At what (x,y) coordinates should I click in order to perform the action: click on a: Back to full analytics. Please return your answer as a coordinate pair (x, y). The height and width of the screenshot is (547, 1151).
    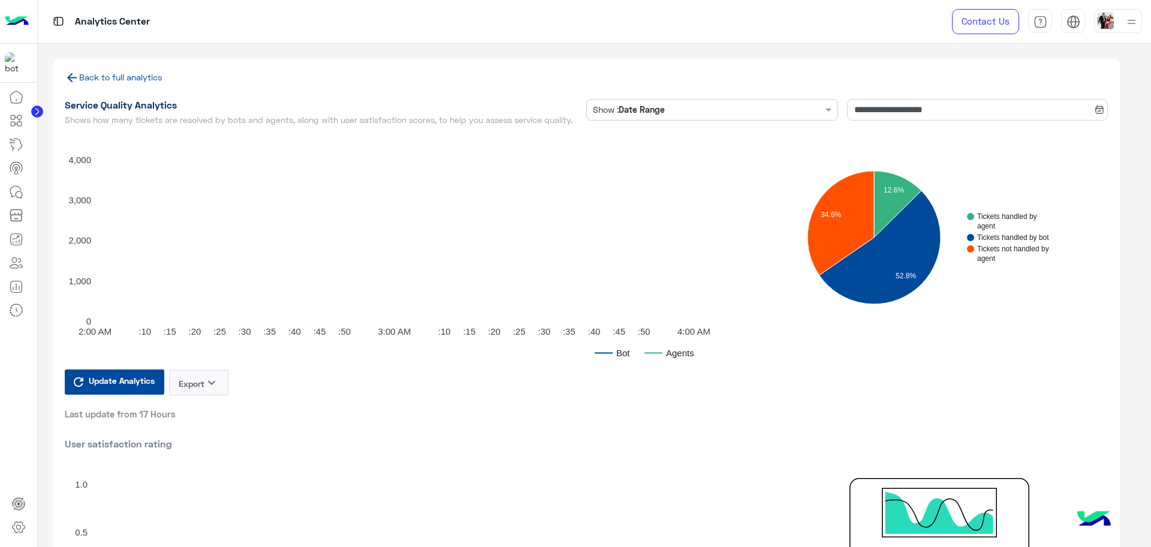
    Looking at the image, I should click on (113, 77).